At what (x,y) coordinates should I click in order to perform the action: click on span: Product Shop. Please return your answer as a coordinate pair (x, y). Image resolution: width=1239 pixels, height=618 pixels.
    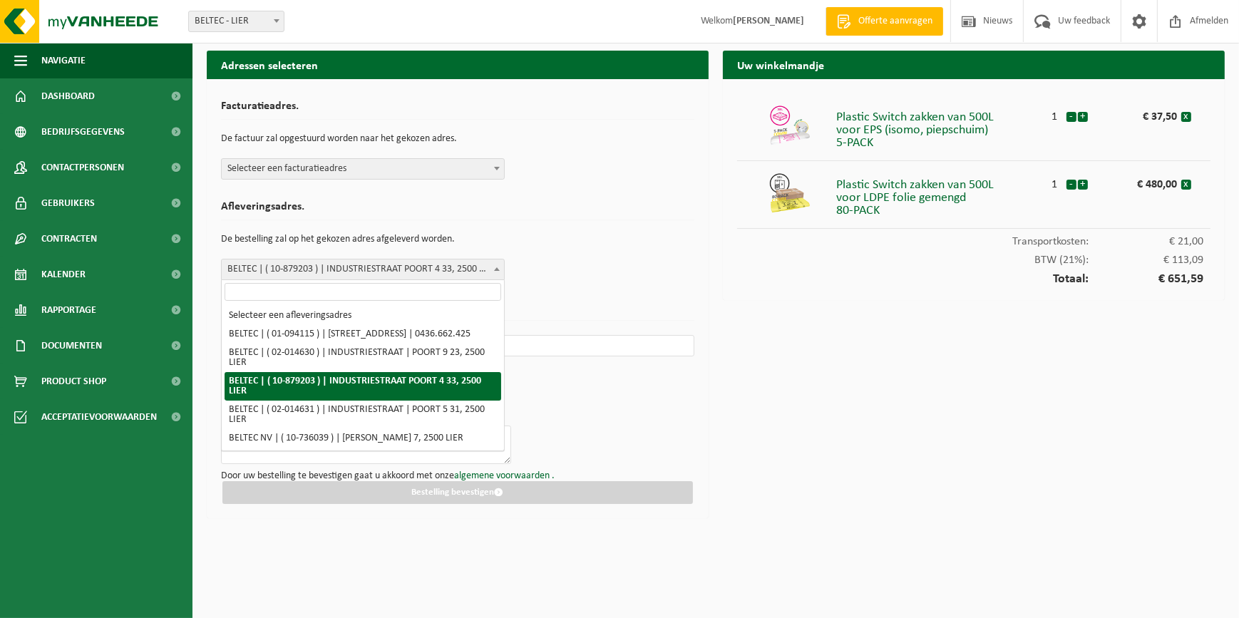
    Looking at the image, I should click on (73, 381).